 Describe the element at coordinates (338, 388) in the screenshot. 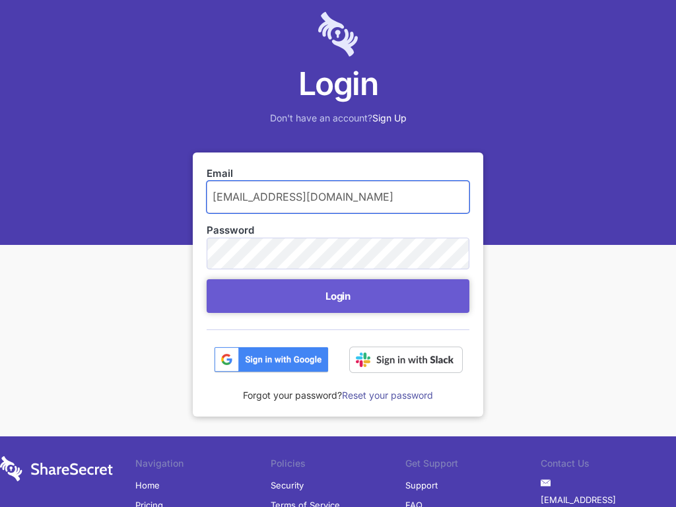

I see `div: Forgot your password?` at that location.